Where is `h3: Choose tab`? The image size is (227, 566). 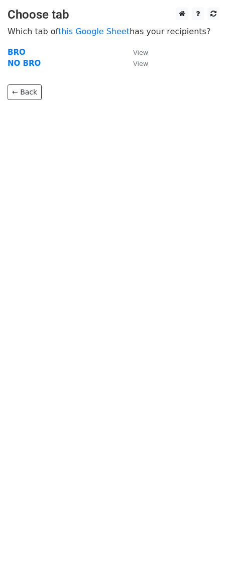 h3: Choose tab is located at coordinates (114, 15).